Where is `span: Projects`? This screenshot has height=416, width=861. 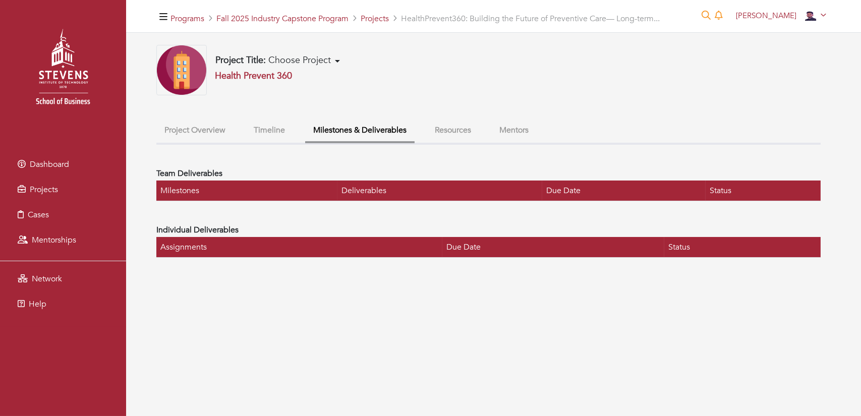
span: Projects is located at coordinates (44, 190).